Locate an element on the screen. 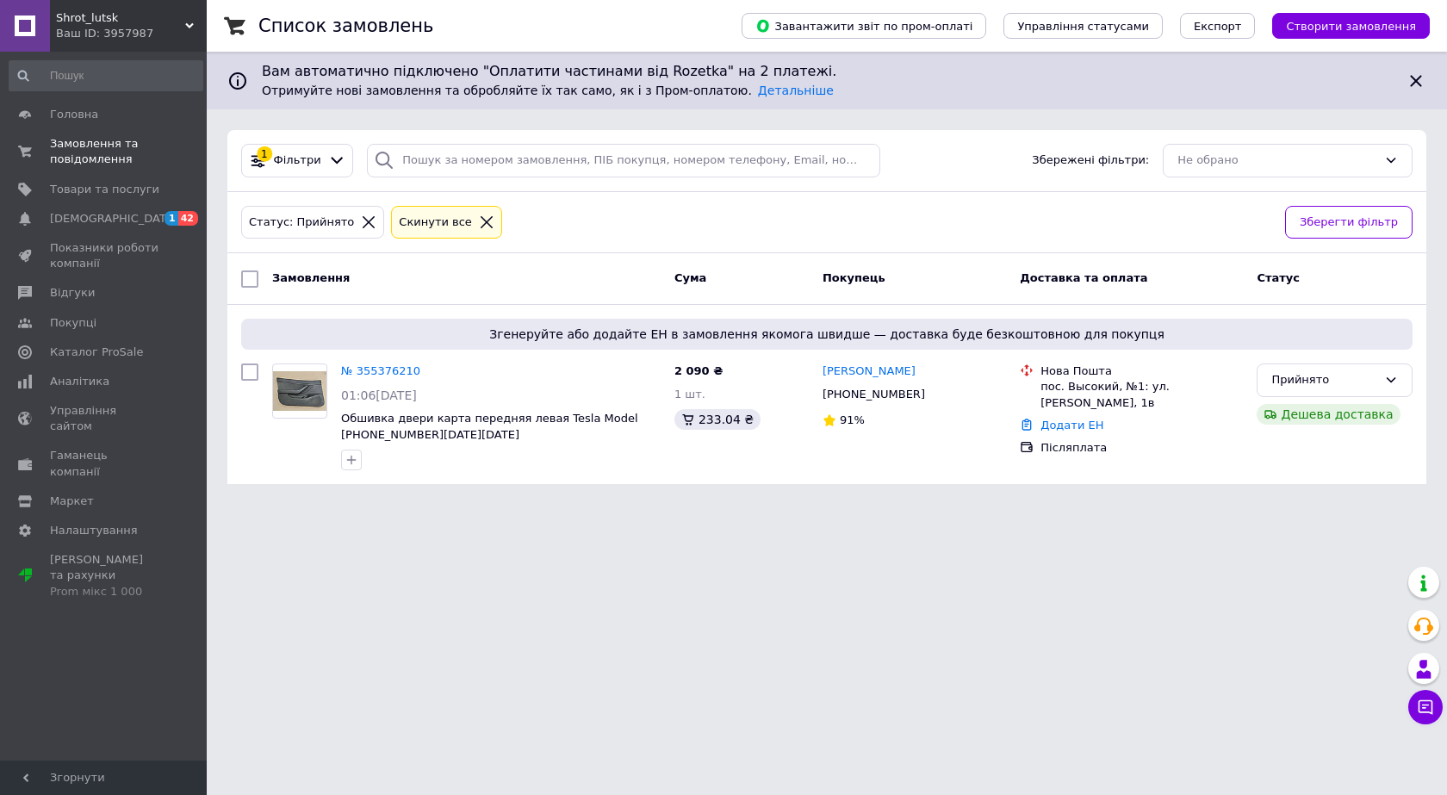 The width and height of the screenshot is (1447, 795). button: Завантажити звіт по пром-оплаті is located at coordinates (864, 26).